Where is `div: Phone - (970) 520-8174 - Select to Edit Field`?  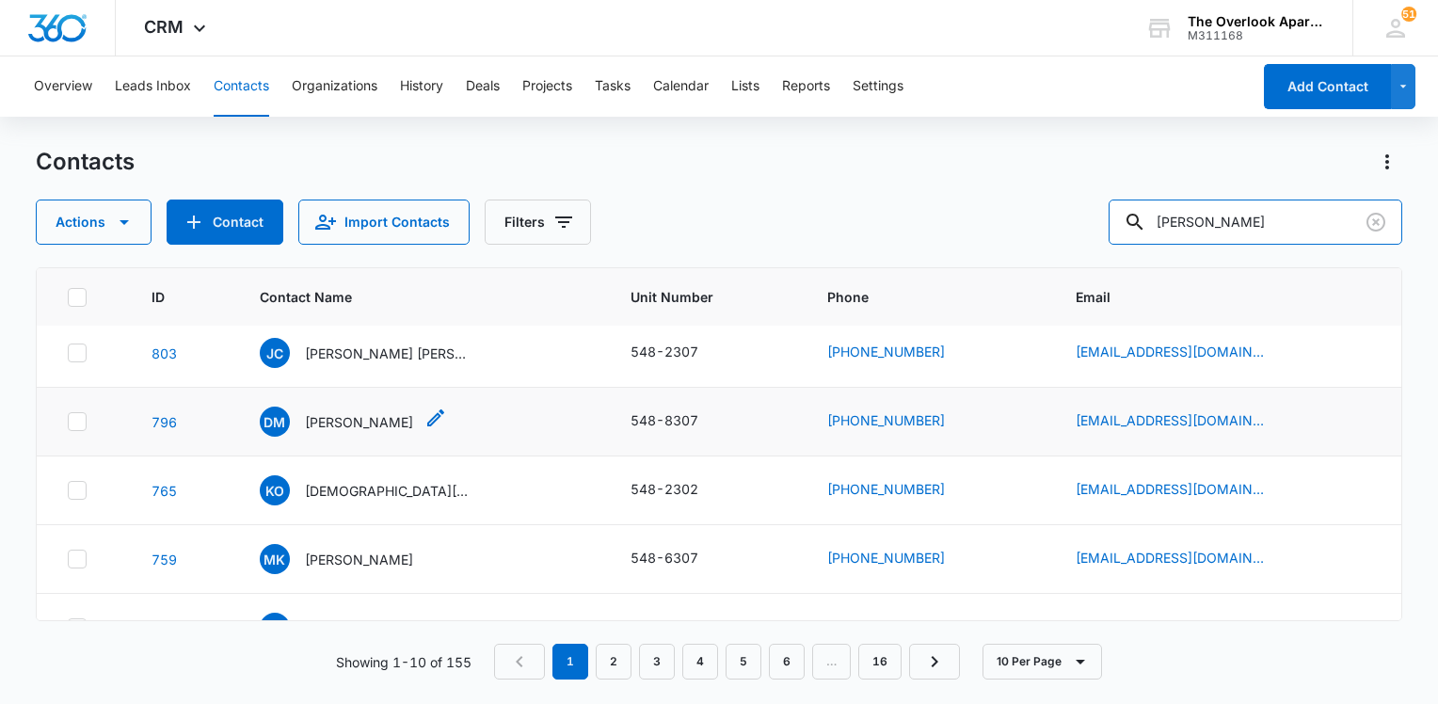 div: Phone - (970) 520-8174 - Select to Edit Field is located at coordinates (902, 628).